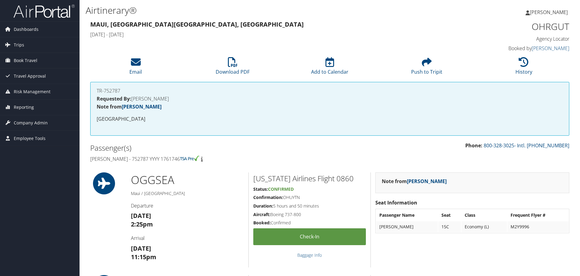  Describe the element at coordinates (309, 255) in the screenshot. I see `a: Baggage Info` at that location.